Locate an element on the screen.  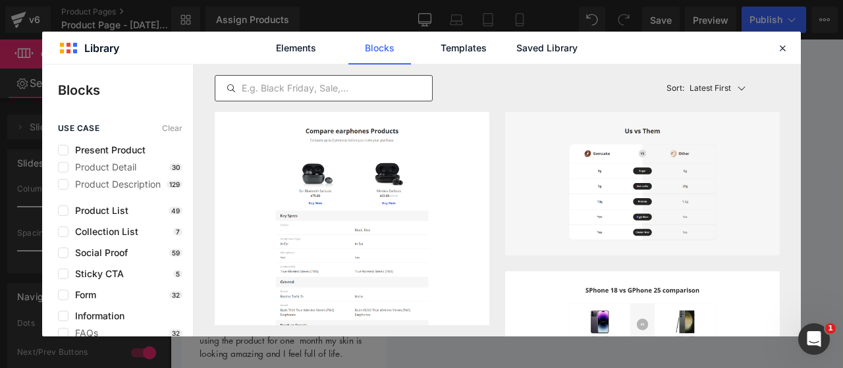
span: FAQs is located at coordinates (83, 333).